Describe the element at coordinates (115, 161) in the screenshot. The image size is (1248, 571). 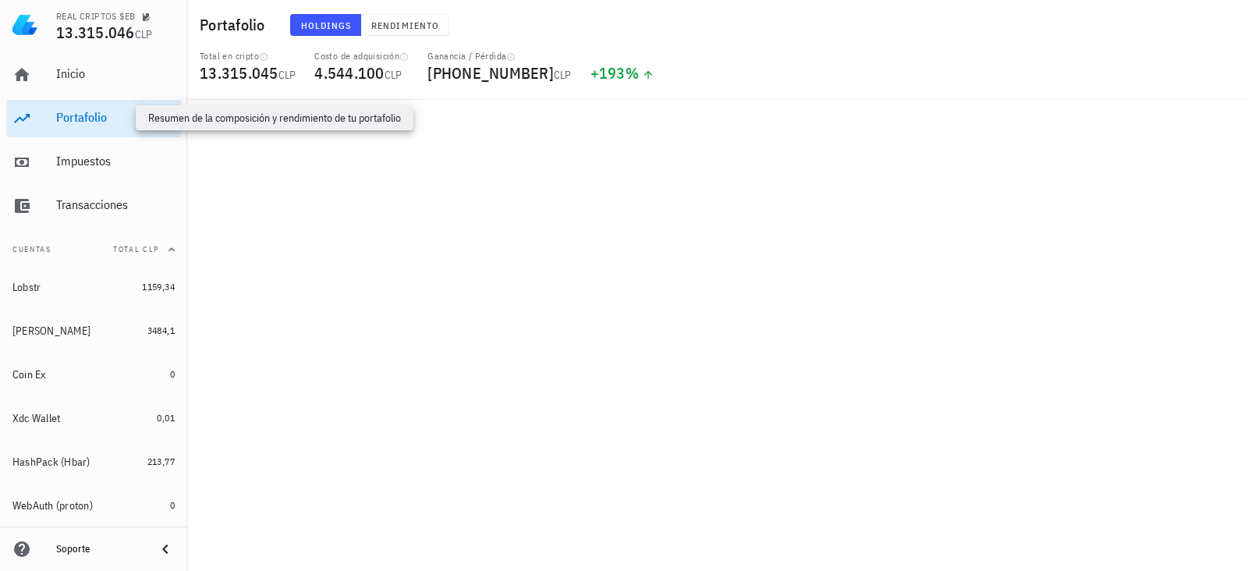
I see `div: Impuestos` at that location.